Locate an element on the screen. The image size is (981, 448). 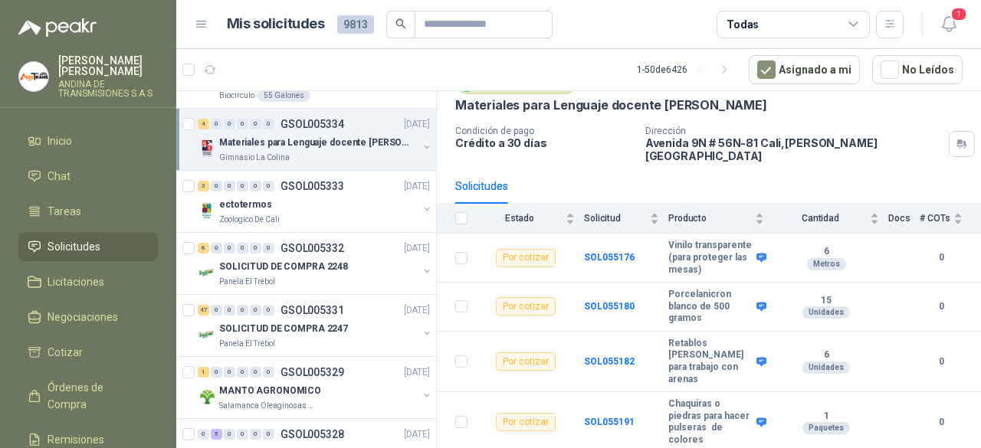
b: Chaquiras o piedras para hacer pulseras de colores is located at coordinates (711, 422).